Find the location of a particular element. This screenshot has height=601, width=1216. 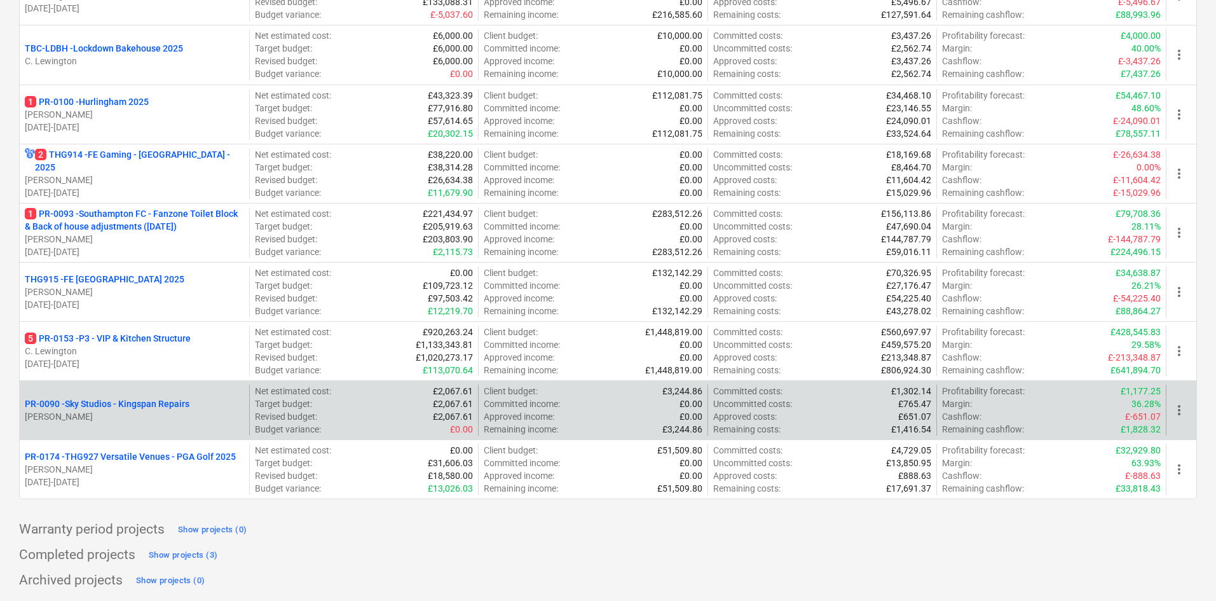

p: £-11,604.42 is located at coordinates (1136, 180).